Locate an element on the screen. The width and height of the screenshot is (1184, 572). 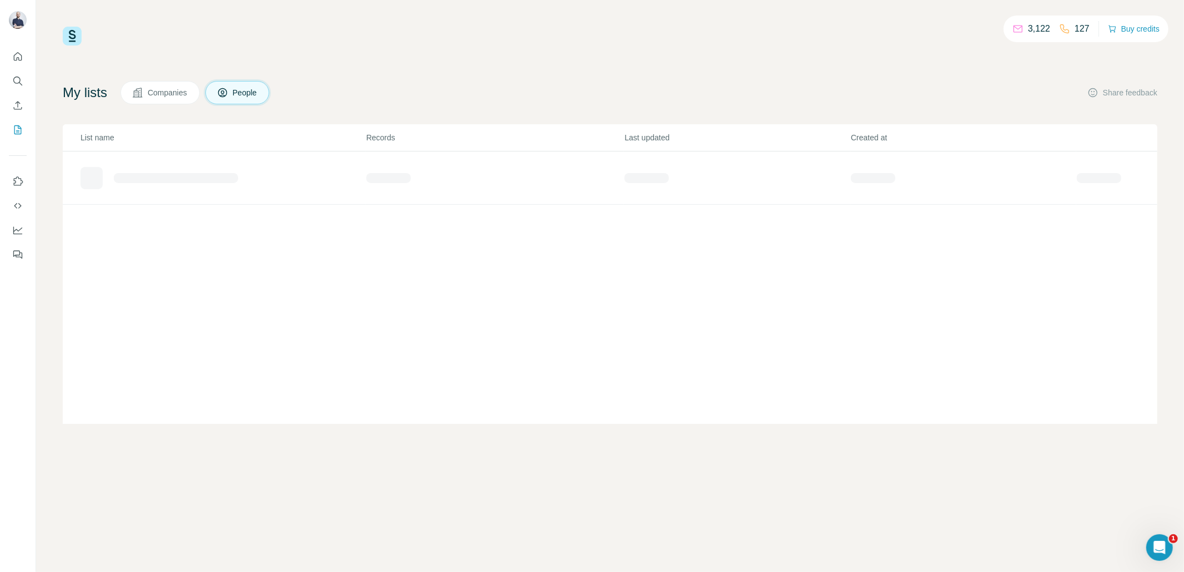
p: 3,122 is located at coordinates (1039, 29).